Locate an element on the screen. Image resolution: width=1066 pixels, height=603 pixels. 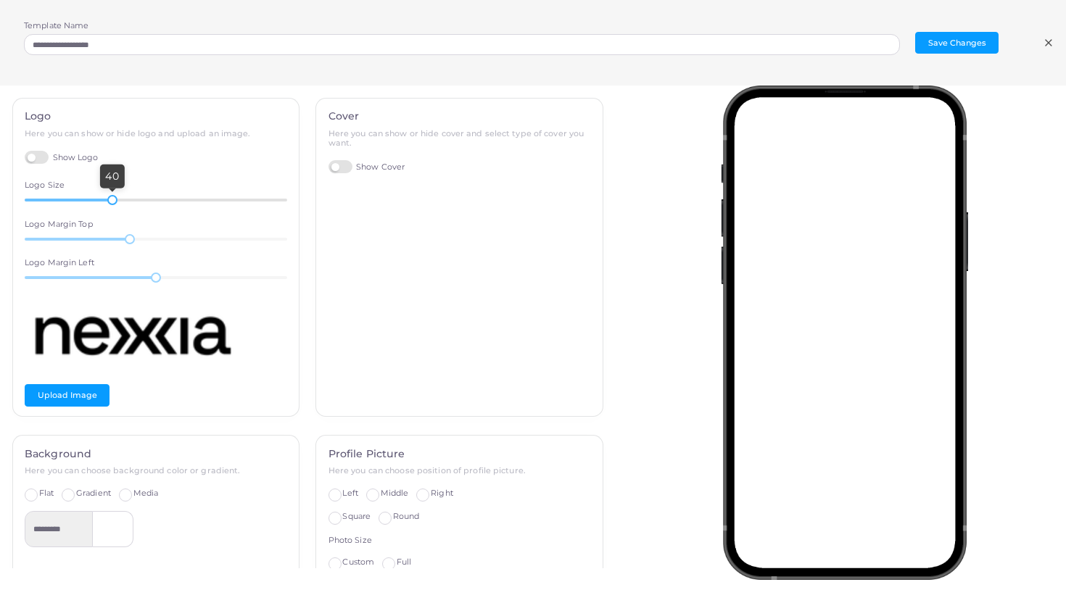
span: Full is located at coordinates (404, 562).